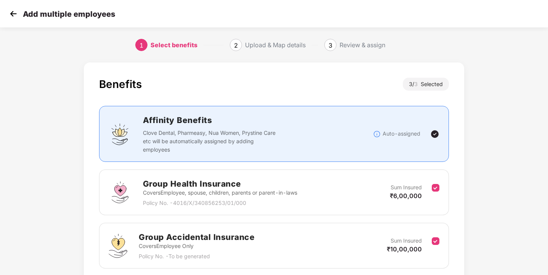 The height and width of the screenshot is (275, 548). I want to click on h2: Group Health Insurance, so click(220, 184).